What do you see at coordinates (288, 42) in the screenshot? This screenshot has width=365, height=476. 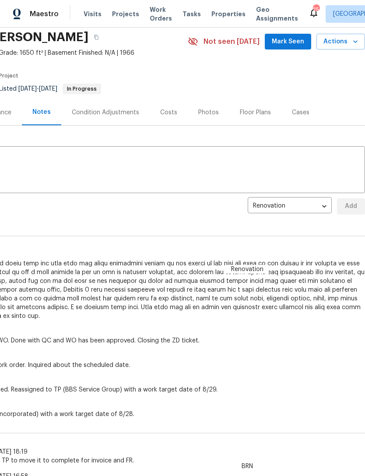 I see `span: Mark Seen` at bounding box center [288, 42].